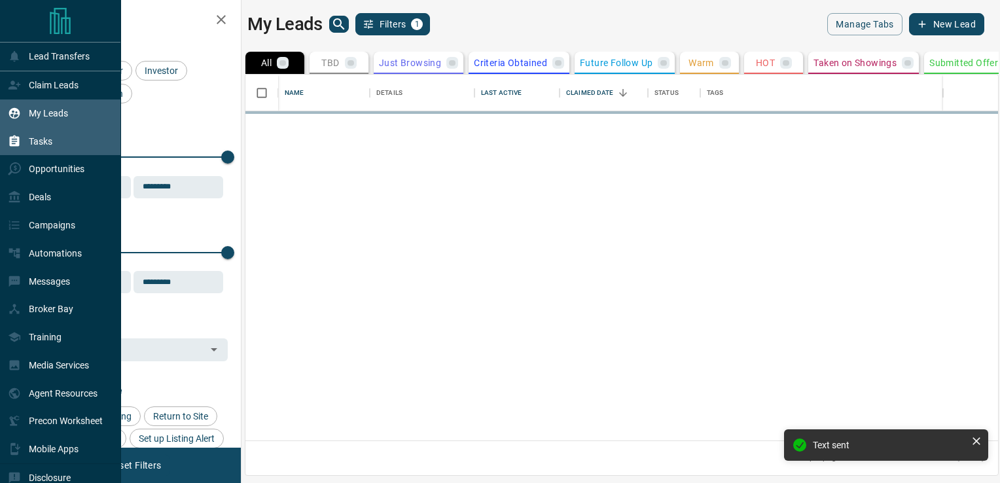 The width and height of the screenshot is (1000, 483). What do you see at coordinates (177, 438) in the screenshot?
I see `span: Set up Listing Alert` at bounding box center [177, 438].